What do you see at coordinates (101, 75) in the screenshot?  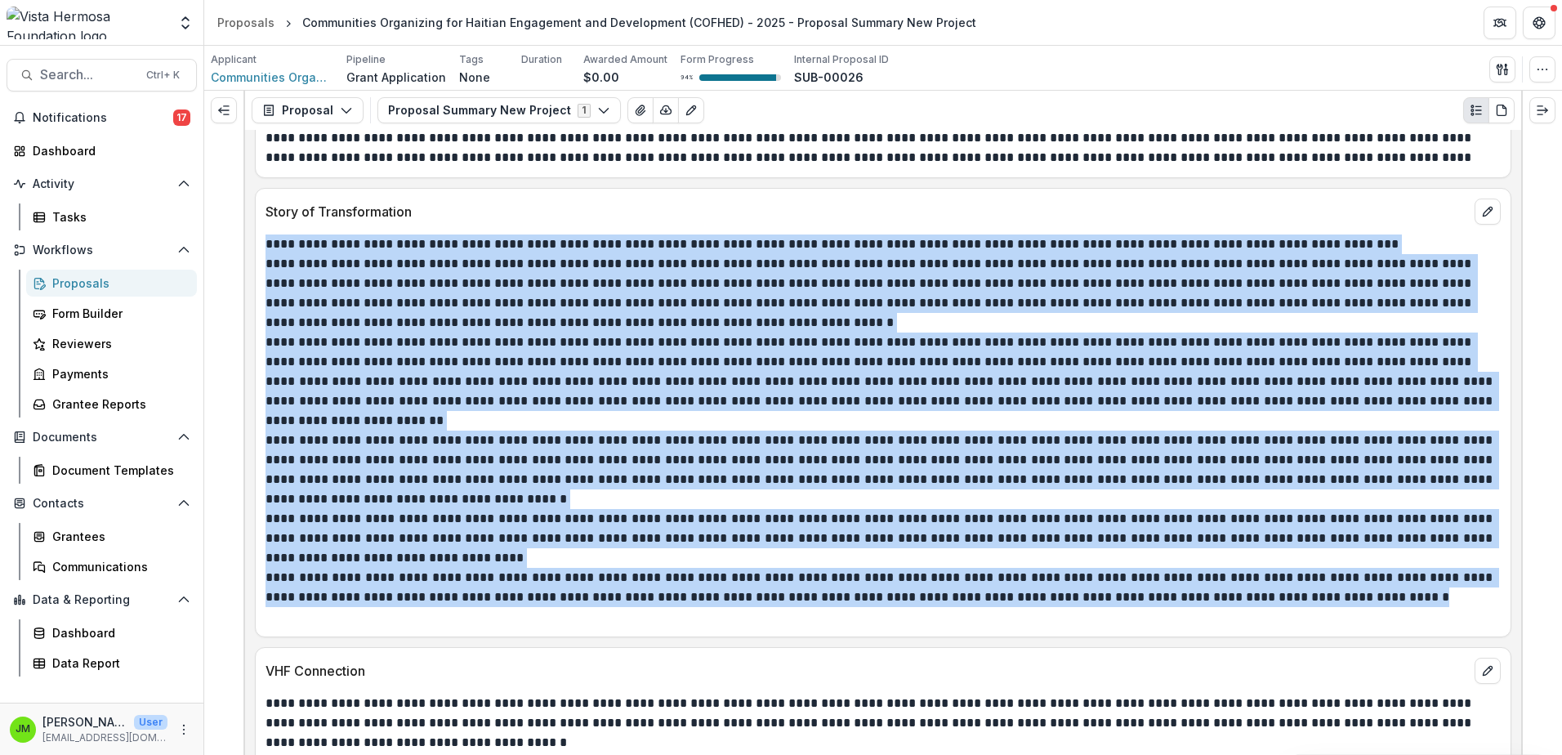 I see `button: Search...` at bounding box center [101, 75].